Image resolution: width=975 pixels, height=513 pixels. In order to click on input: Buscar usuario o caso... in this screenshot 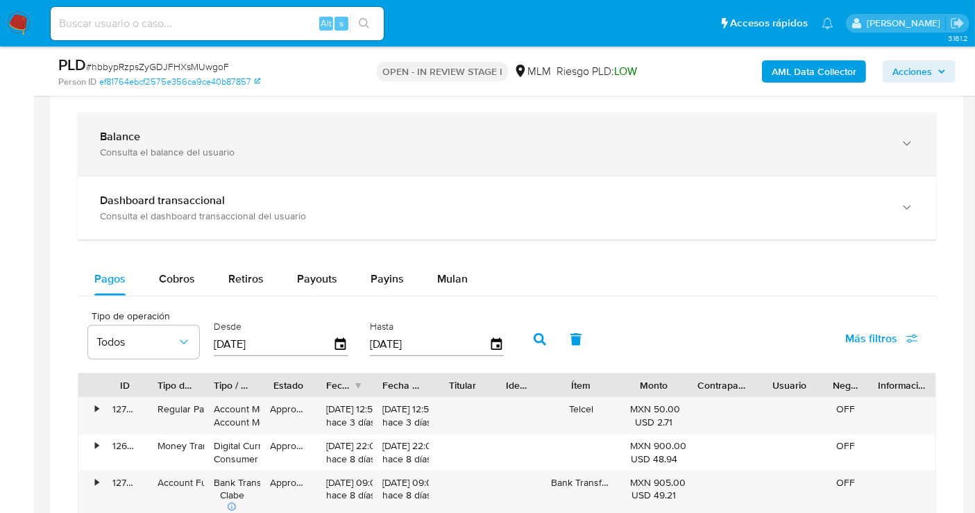, I will do `click(217, 24)`.